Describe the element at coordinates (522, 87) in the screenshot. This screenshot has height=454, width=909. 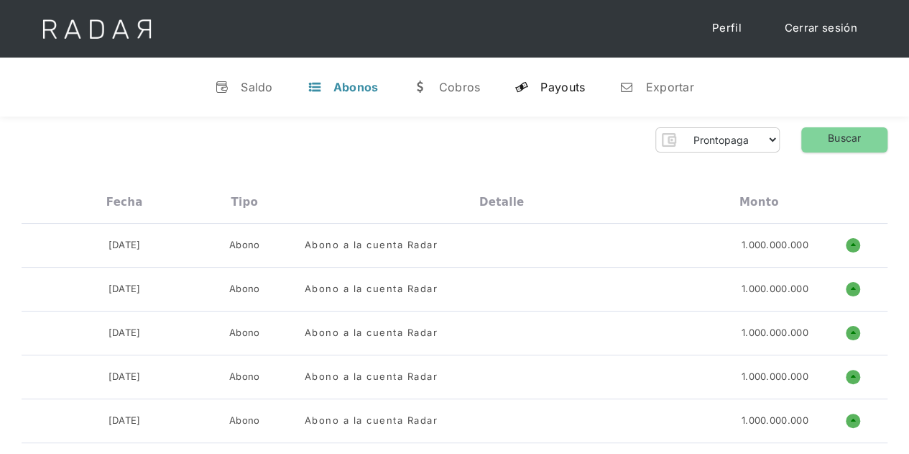
I see `div: y` at that location.